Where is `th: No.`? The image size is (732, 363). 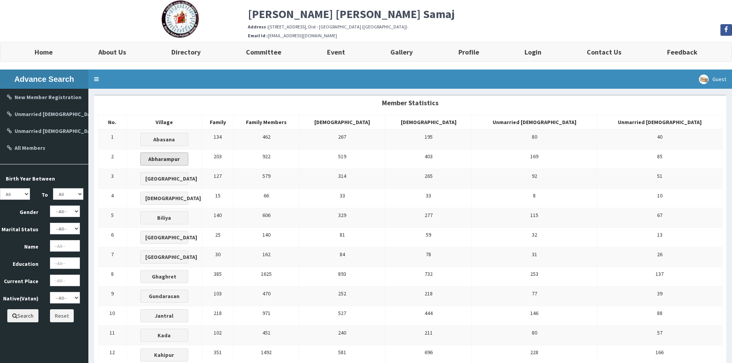 th: No. is located at coordinates (113, 123).